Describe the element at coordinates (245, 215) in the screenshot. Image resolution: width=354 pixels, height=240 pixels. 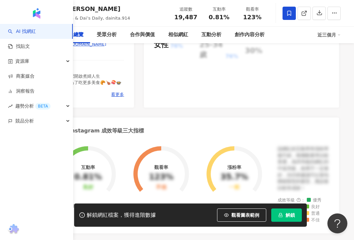
I see `span: 觀看圖表範例` at that location.